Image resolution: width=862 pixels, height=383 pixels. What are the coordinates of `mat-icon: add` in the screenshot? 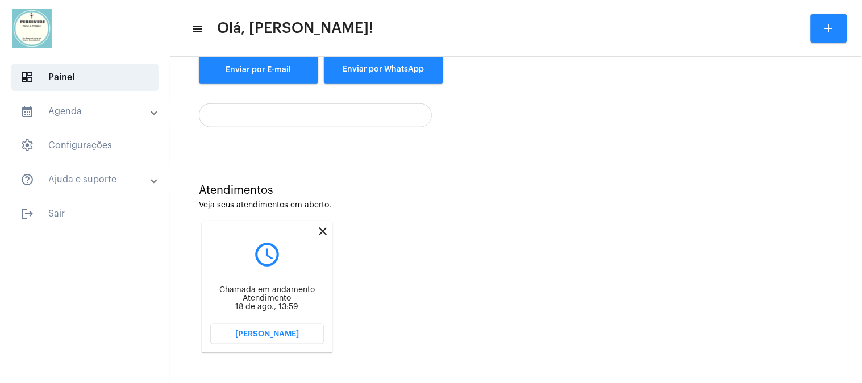 It's located at (829, 28).